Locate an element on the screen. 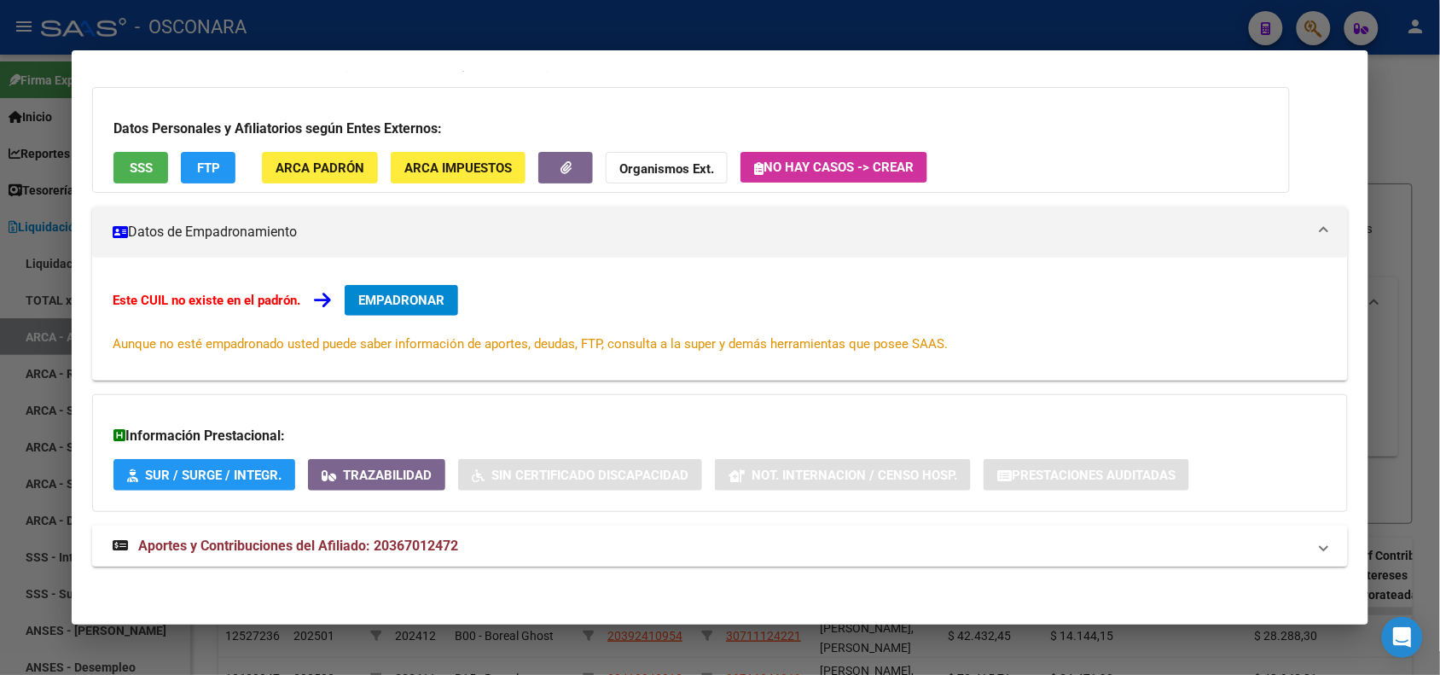 This screenshot has height=675, width=1440. button: Trazabilidad is located at coordinates (376, 474).